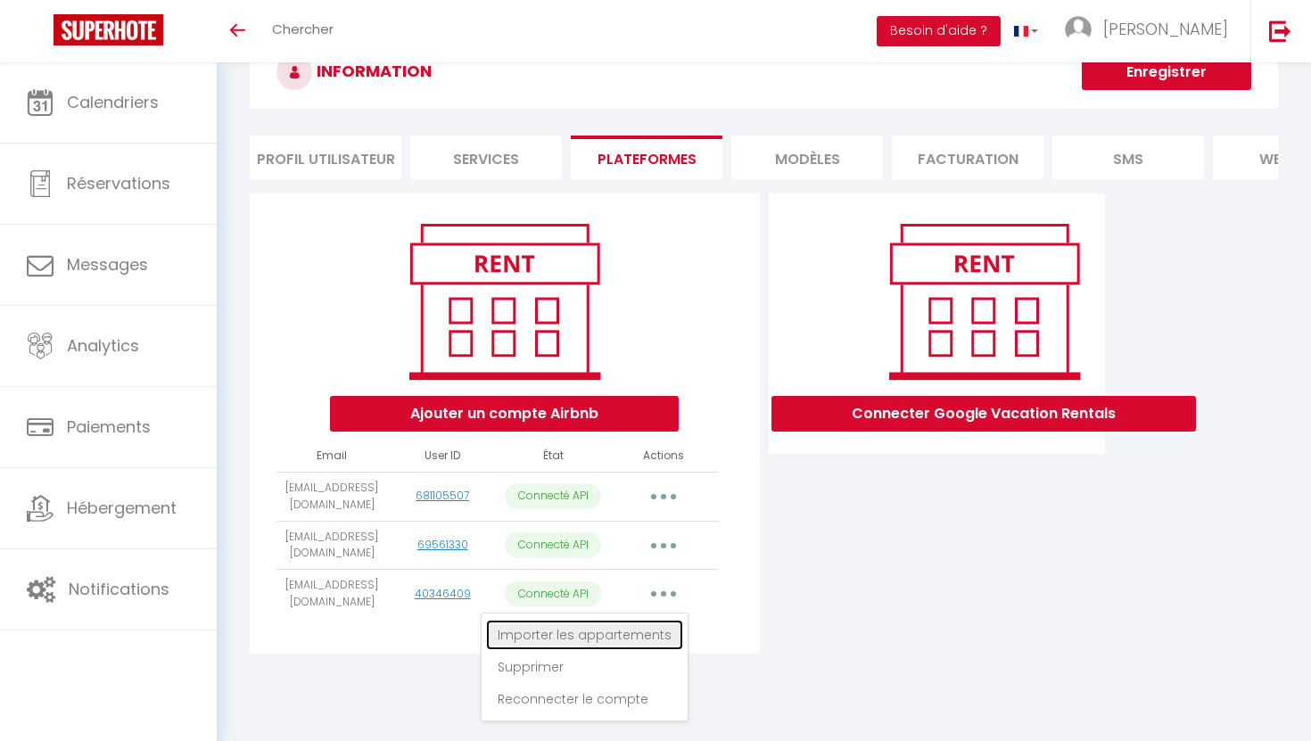  What do you see at coordinates (41, 34) in the screenshot?
I see `button: Ouvrir le widget de chat LiveChat` at bounding box center [41, 34].